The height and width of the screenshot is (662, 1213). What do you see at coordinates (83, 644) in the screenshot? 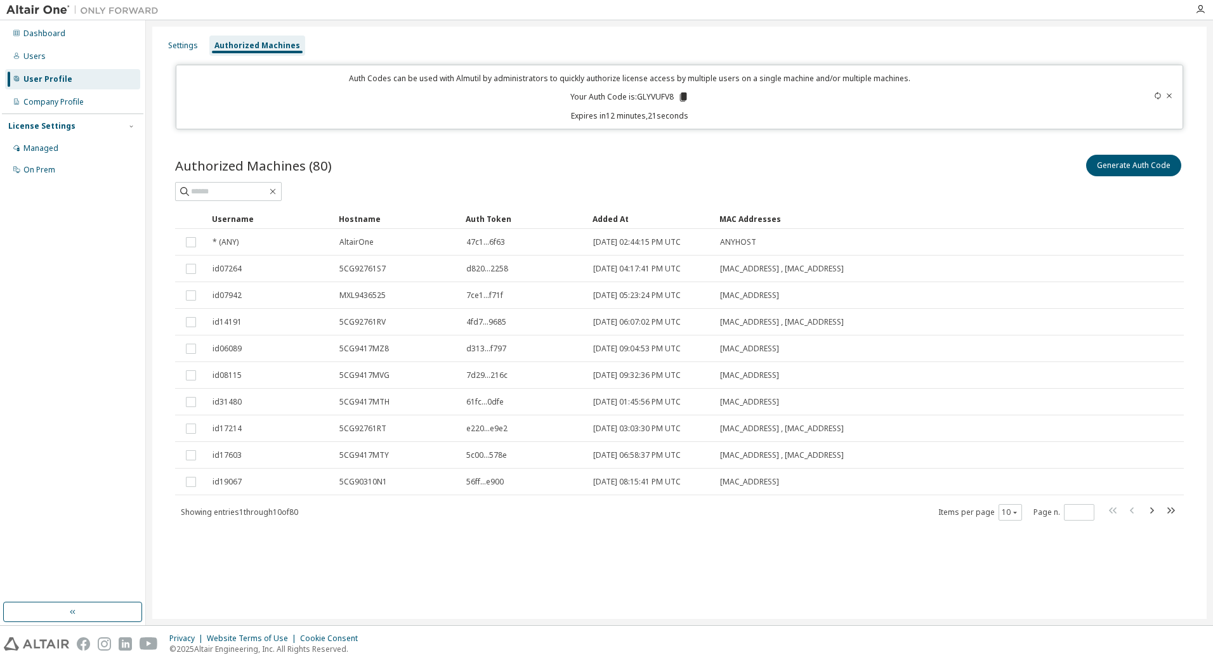
I see `img: facebook.svg` at bounding box center [83, 644].